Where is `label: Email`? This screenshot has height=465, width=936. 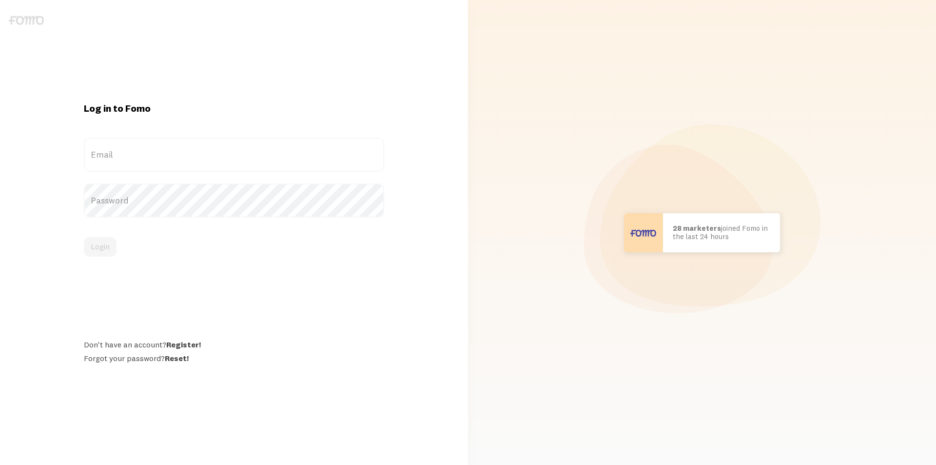 label: Email is located at coordinates (234, 155).